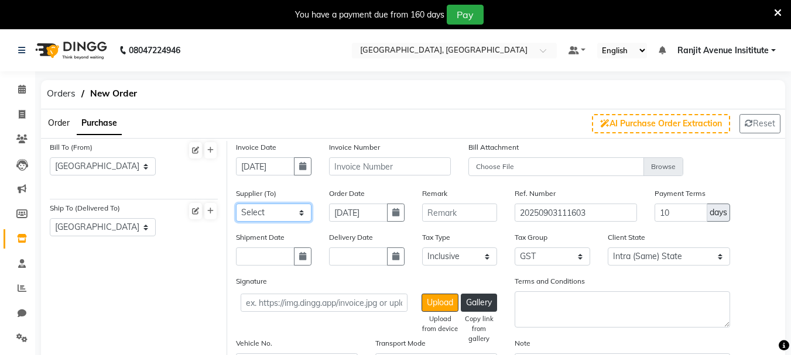  I want to click on input: Reference Number, so click(576, 213).